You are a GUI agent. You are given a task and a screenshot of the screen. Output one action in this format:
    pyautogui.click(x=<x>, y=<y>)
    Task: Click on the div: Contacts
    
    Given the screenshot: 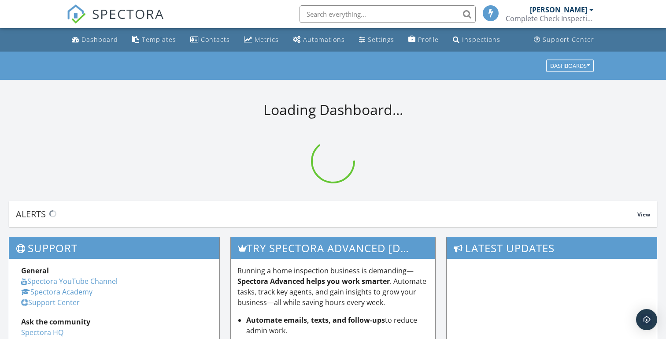 What is the action you would take?
    pyautogui.click(x=216, y=39)
    